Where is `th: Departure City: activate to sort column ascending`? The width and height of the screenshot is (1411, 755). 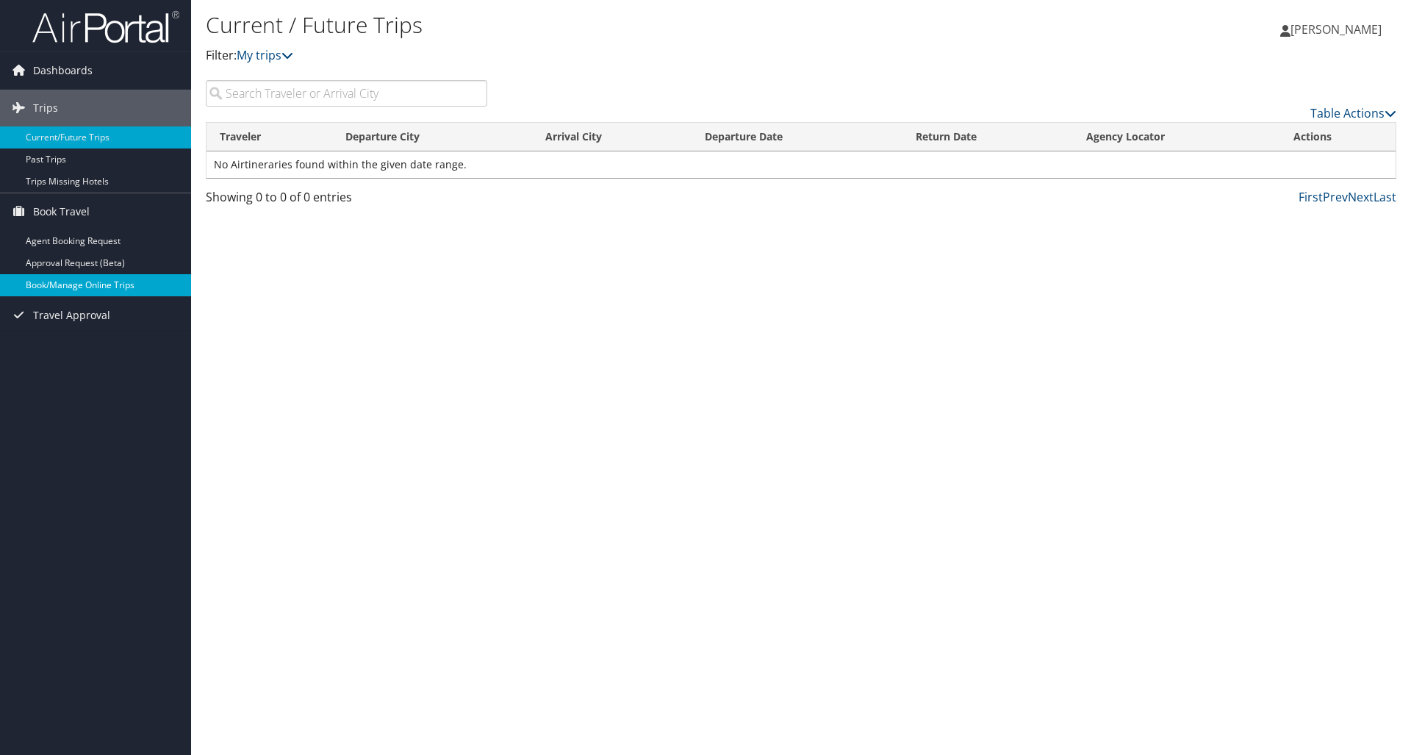 th: Departure City: activate to sort column ascending is located at coordinates (432, 137).